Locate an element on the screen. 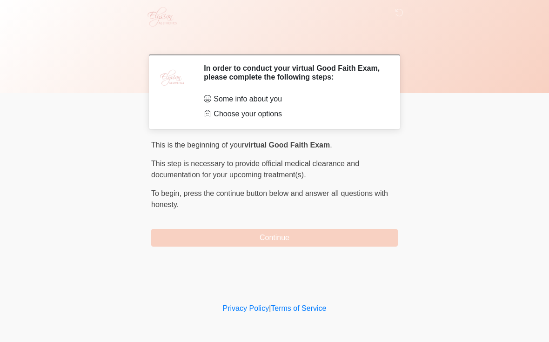 This screenshot has width=549, height=342. a: Terms of Service is located at coordinates (298, 308).